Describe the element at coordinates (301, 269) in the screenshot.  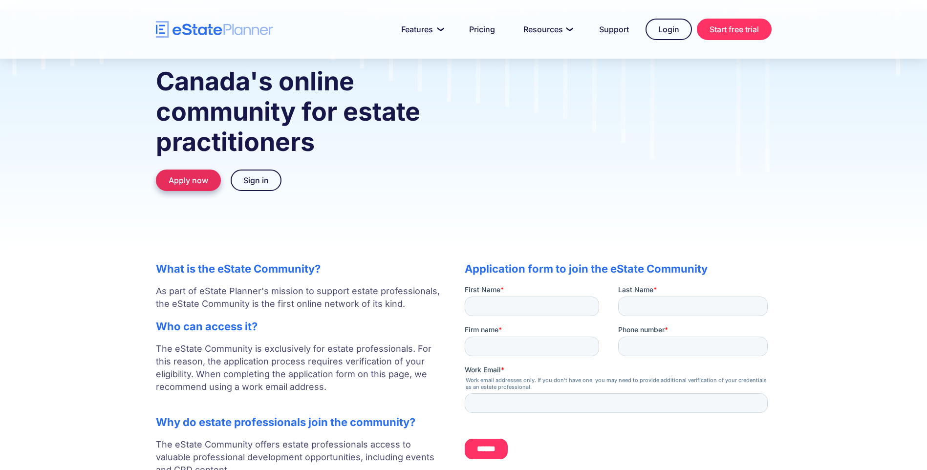
I see `h2: What is the eState Community?` at that location.